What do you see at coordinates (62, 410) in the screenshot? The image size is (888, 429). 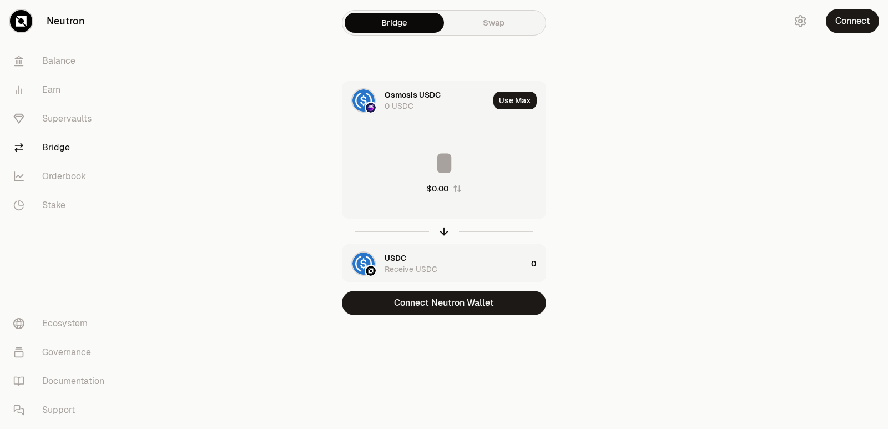 I see `a: Support` at bounding box center [62, 410].